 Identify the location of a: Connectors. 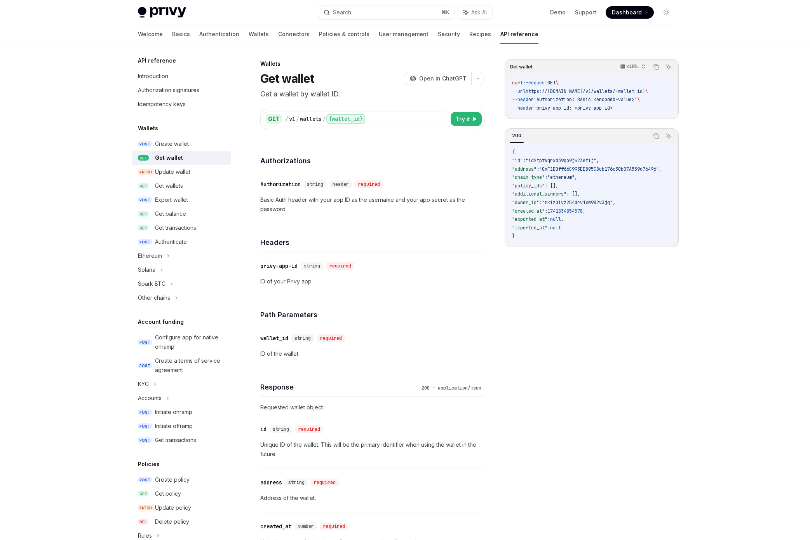
(294, 34).